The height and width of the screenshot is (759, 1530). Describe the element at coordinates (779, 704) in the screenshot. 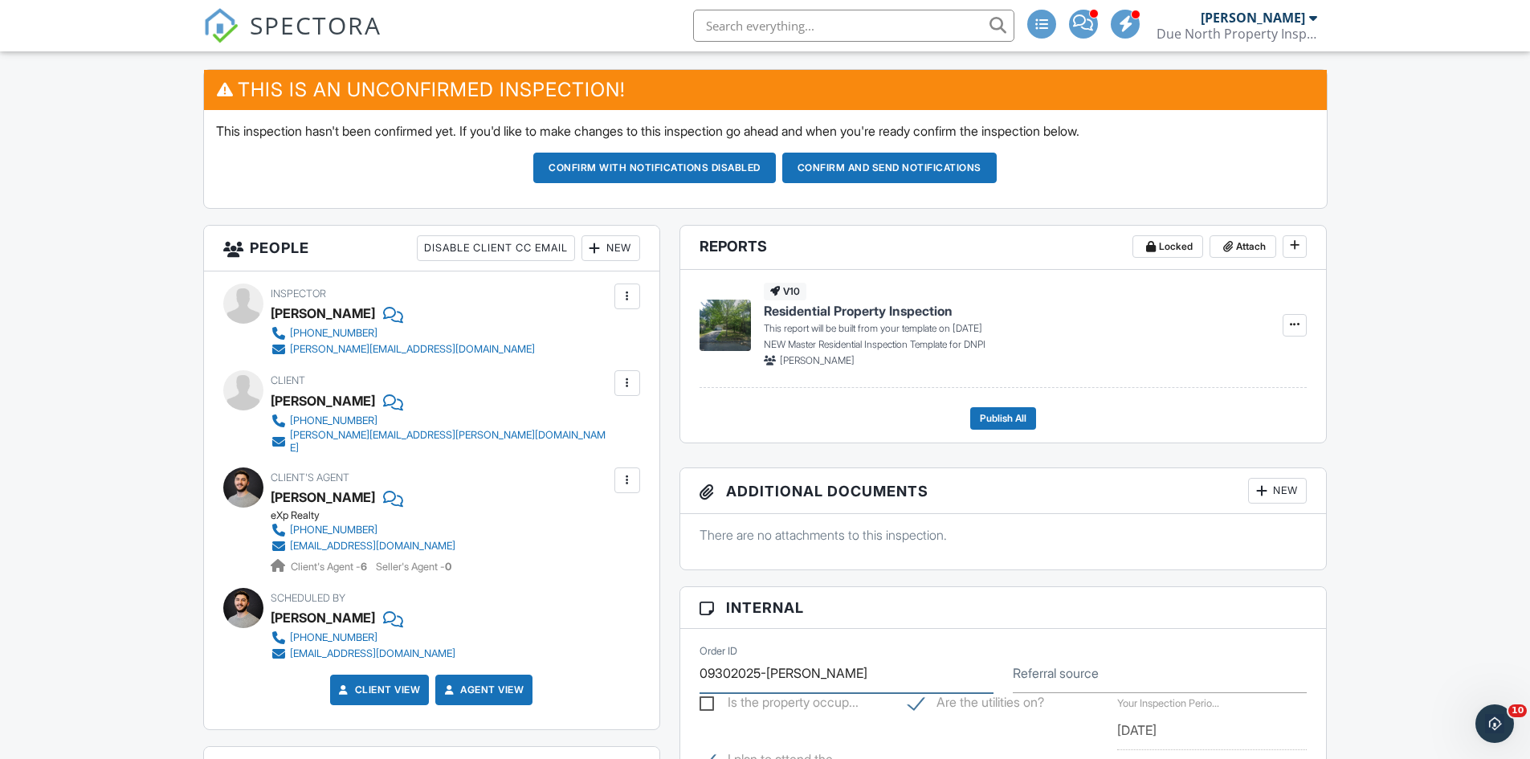

I see `label: Is the property occupied?` at that location.